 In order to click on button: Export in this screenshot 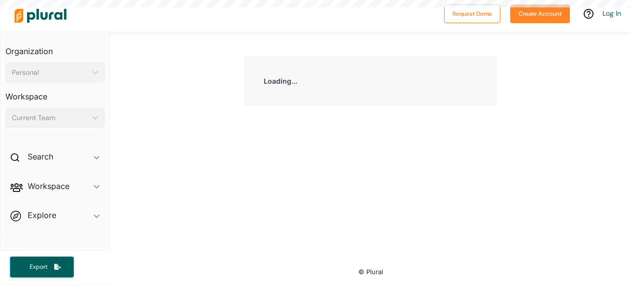, I will do `click(42, 267)`.